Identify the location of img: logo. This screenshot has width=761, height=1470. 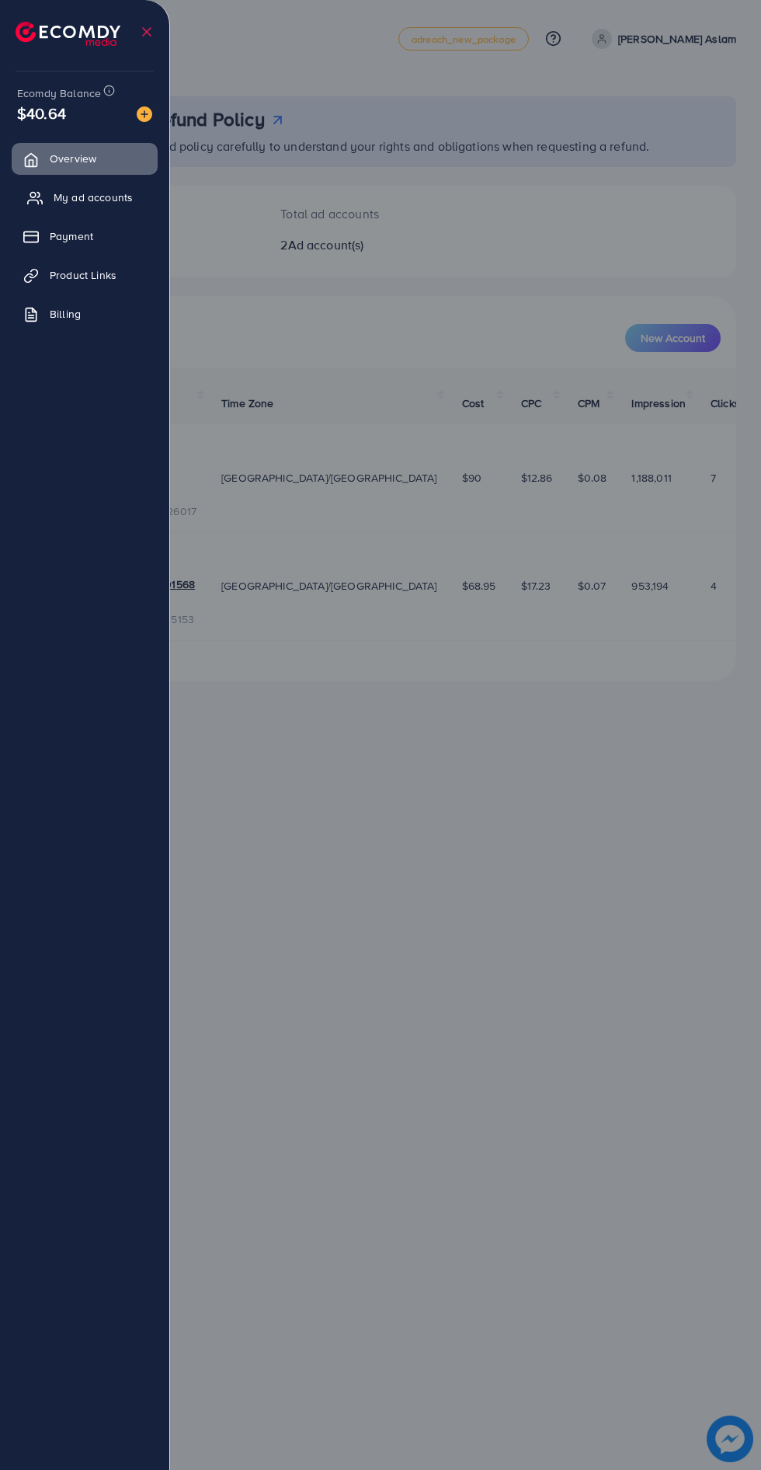
(68, 33).